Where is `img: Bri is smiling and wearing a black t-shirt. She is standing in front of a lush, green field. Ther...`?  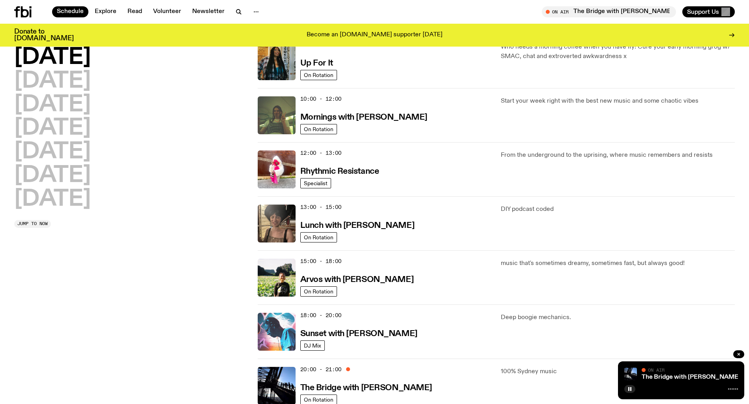
img: Bri is smiling and wearing a black t-shirt. She is standing in front of a lush, green field. Ther... is located at coordinates (277, 277).